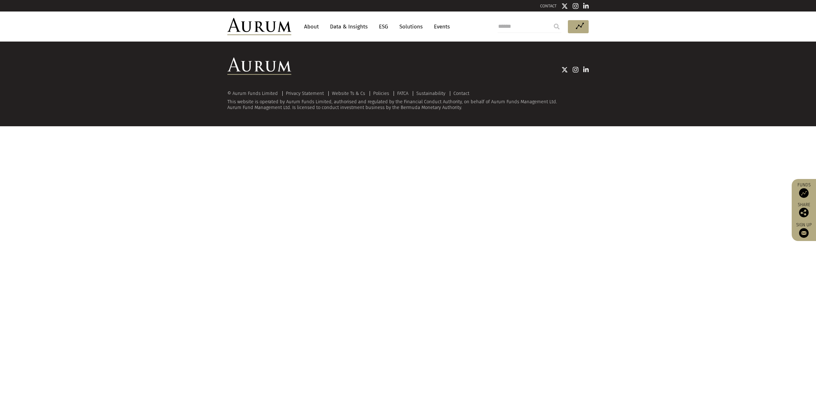 This screenshot has height=420, width=816. What do you see at coordinates (254, 93) in the screenshot?
I see `div: © Aurum Funds Limited` at bounding box center [254, 93].